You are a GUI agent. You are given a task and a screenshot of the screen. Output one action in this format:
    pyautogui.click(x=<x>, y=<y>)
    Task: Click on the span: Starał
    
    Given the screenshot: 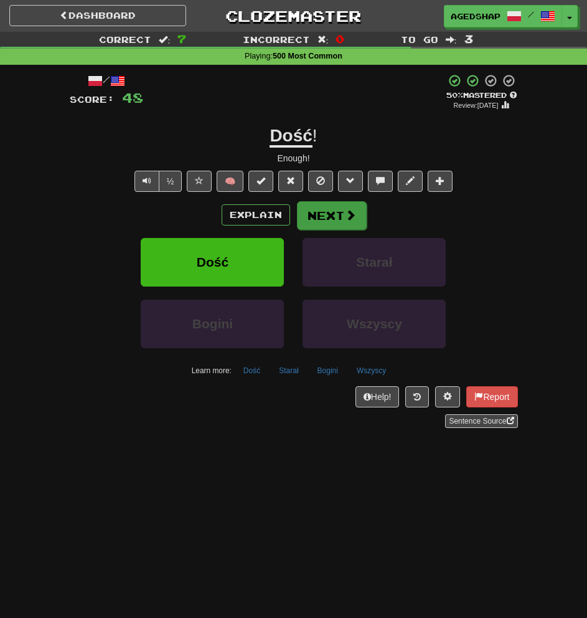 What is the action you would take?
    pyautogui.click(x=374, y=261)
    